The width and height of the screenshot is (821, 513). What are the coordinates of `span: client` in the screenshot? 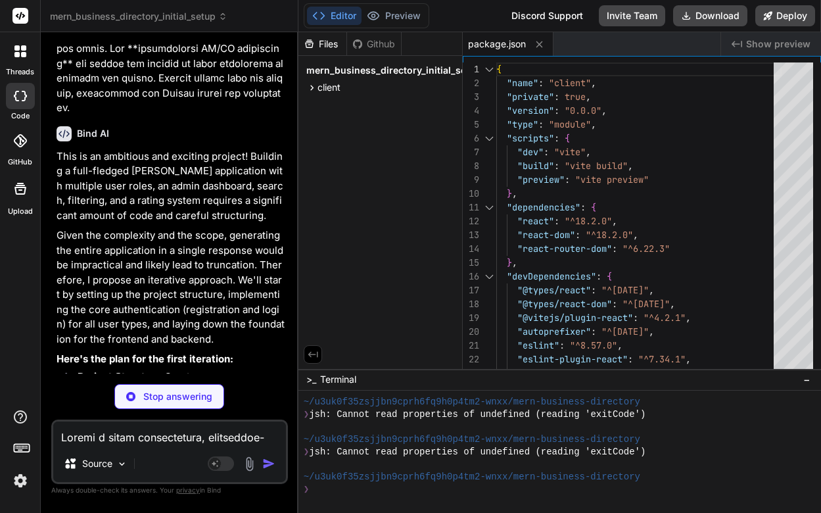 It's located at (329, 87).